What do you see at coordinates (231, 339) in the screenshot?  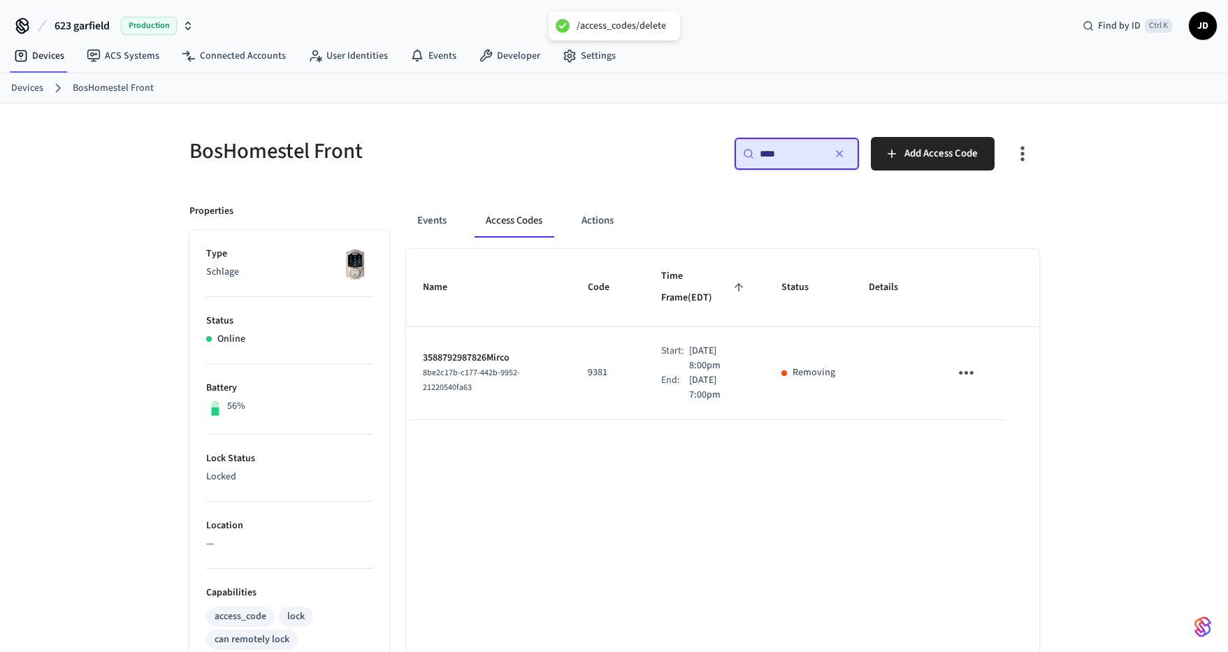 I see `p: Online` at bounding box center [231, 339].